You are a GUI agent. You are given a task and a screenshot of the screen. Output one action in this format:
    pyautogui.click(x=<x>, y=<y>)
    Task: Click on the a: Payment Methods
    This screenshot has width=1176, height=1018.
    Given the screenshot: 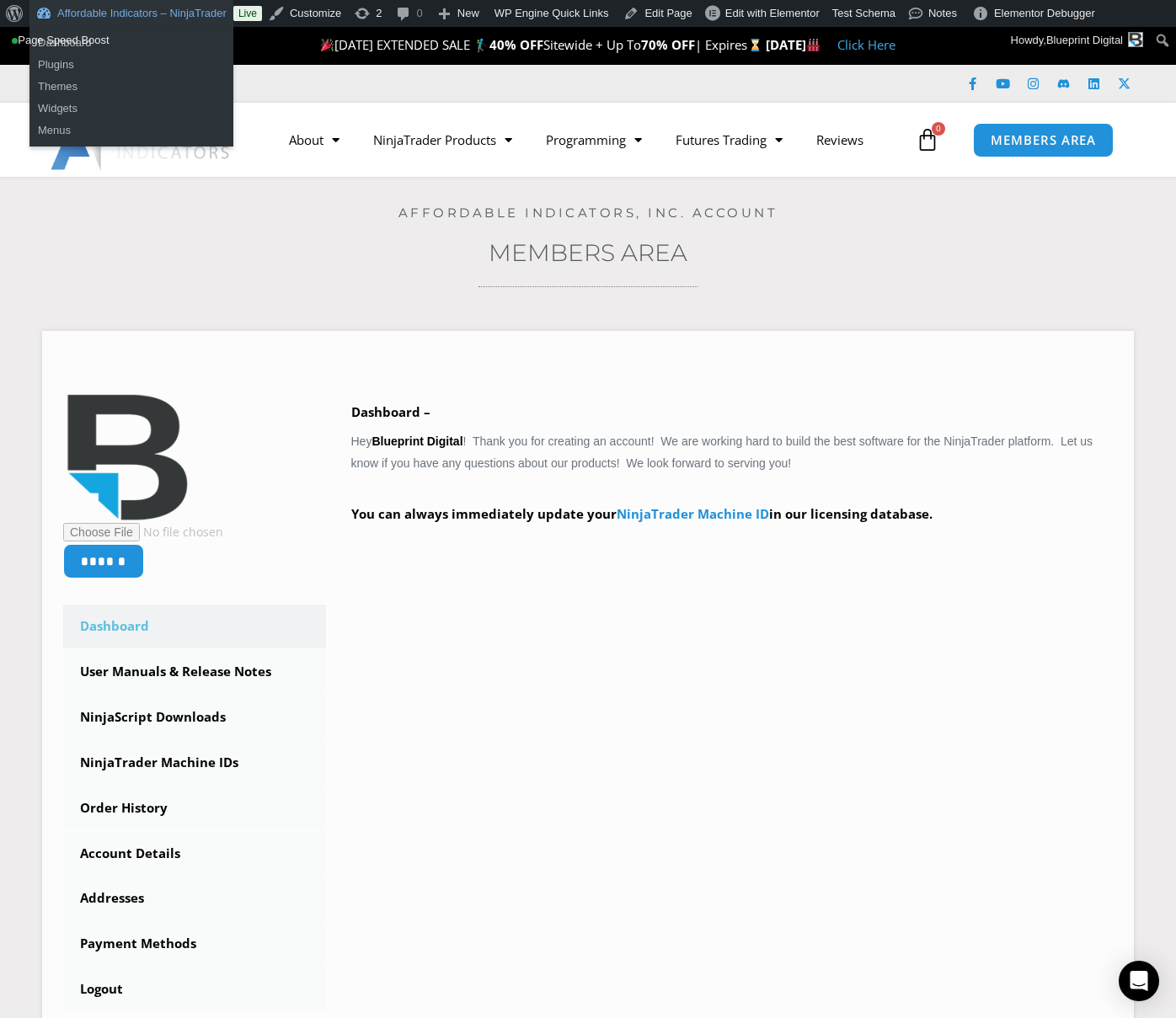 What is the action you would take?
    pyautogui.click(x=194, y=944)
    